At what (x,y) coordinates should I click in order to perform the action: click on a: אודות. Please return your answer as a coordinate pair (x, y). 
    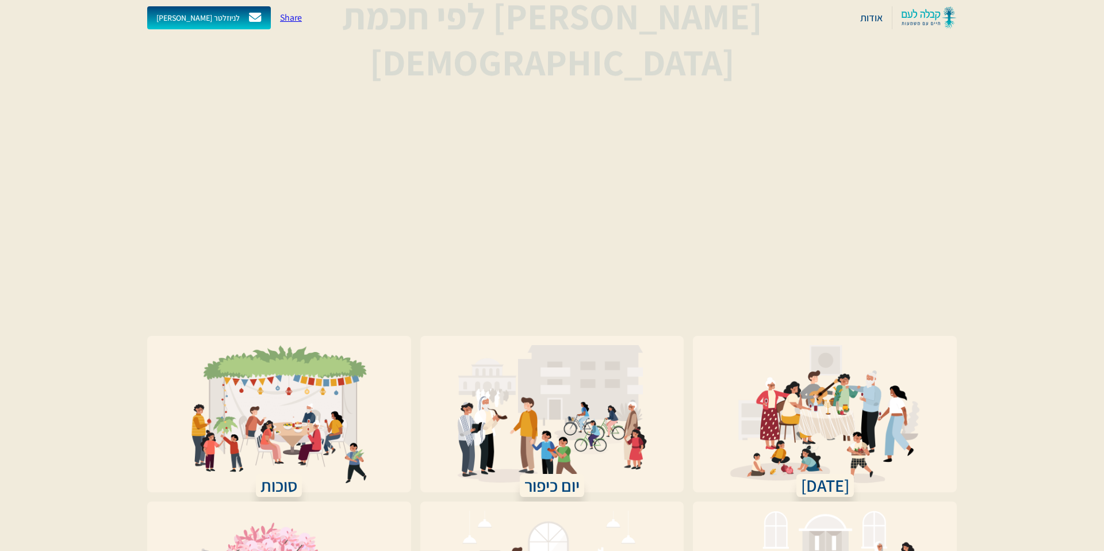
    Looking at the image, I should click on (871, 18).